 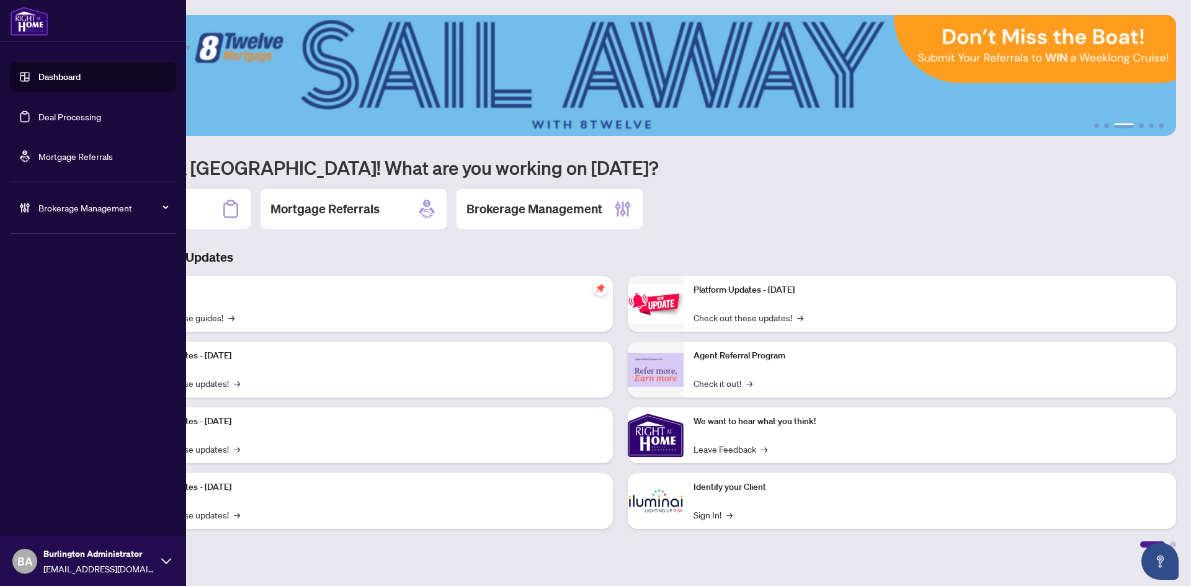 I want to click on img: We want to hear what you think!, so click(x=656, y=436).